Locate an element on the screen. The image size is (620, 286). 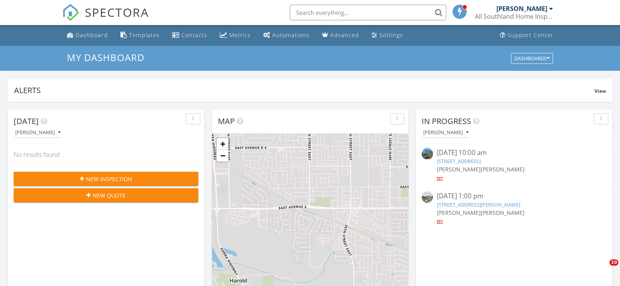
a: Templates is located at coordinates (140, 35).